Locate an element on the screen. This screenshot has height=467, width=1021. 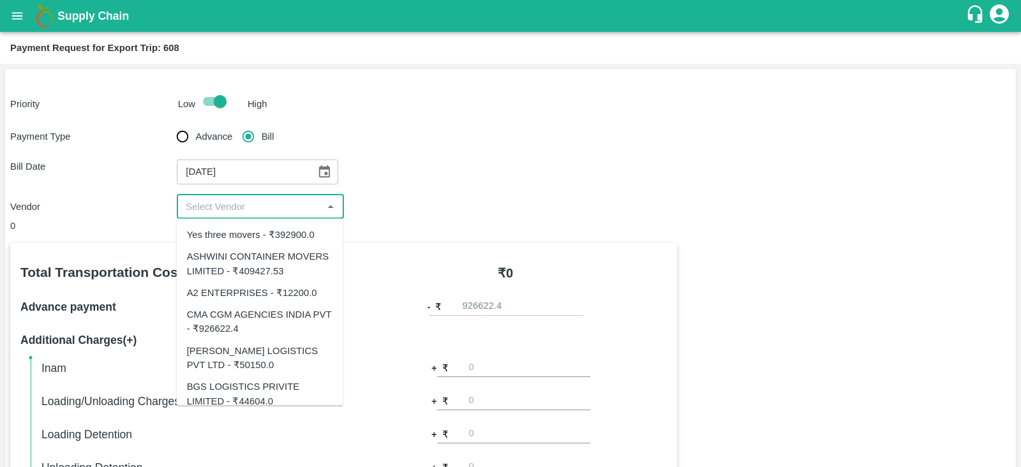
p: Bill Date is located at coordinates (93, 166).